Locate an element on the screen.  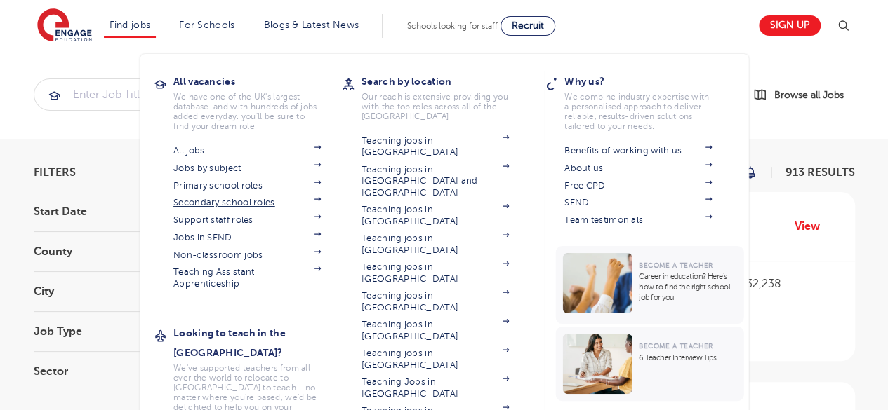
p: Career in education? Here’s how to find the right school job for you is located at coordinates (687, 287).